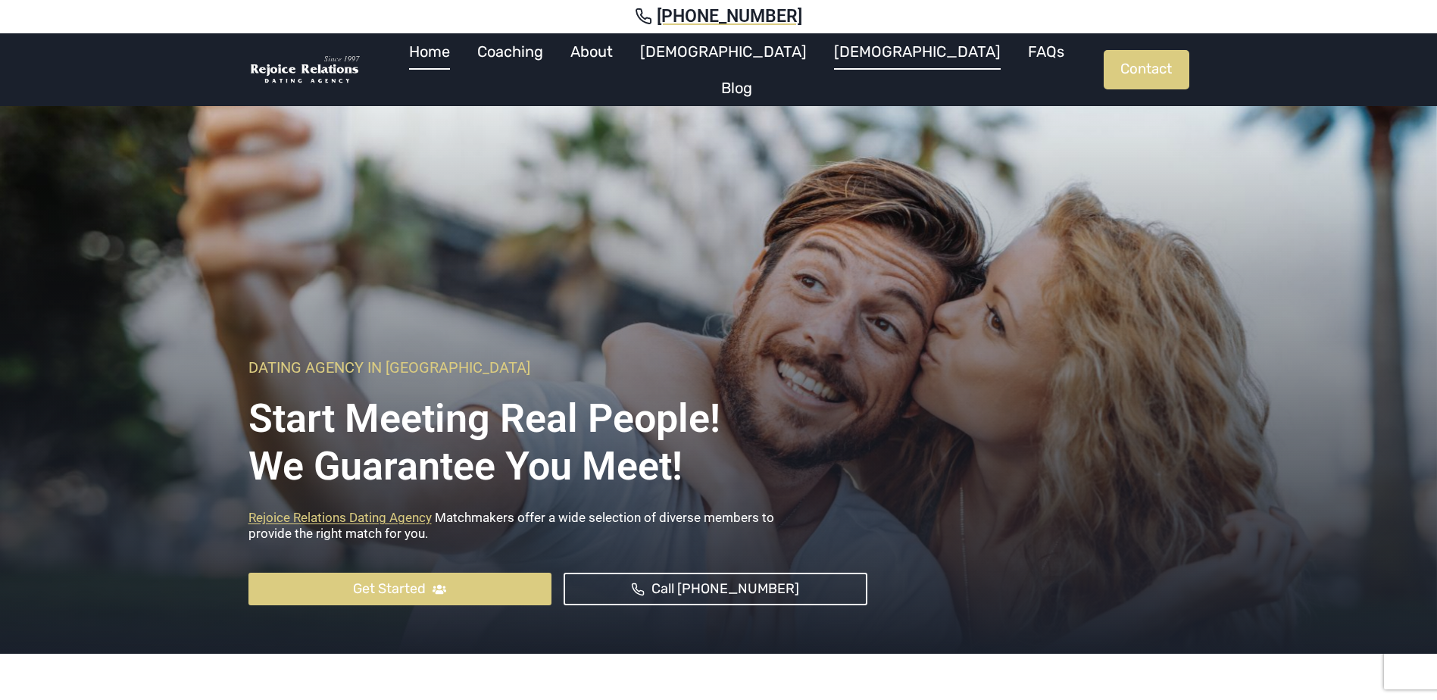 The image size is (1437, 700). What do you see at coordinates (558, 437) in the screenshot?
I see `h1: Start Meeting Real People! We Guarantee you meet!` at bounding box center [558, 437].